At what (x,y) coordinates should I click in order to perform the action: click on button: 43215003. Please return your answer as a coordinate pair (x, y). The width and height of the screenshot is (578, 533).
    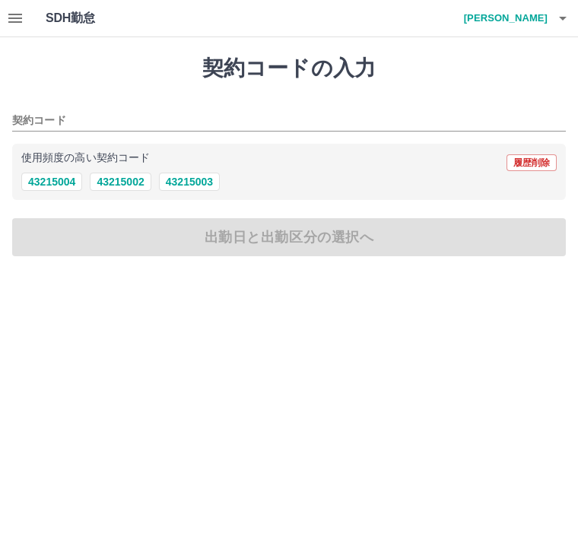
    Looking at the image, I should click on (189, 182).